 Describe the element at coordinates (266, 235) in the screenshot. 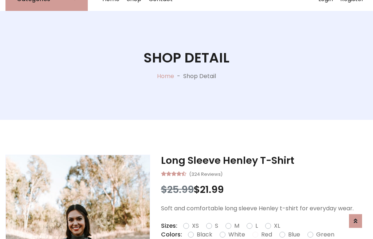

I see `label: Red` at that location.